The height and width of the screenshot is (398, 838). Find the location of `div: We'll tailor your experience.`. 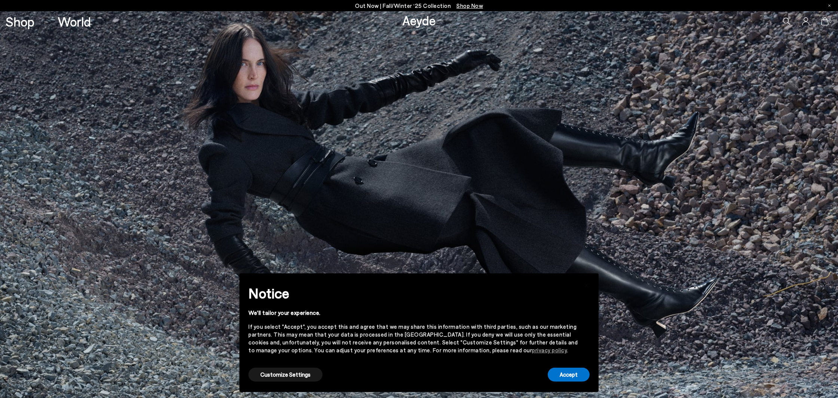

div: We'll tailor your experience. is located at coordinates (413, 312).